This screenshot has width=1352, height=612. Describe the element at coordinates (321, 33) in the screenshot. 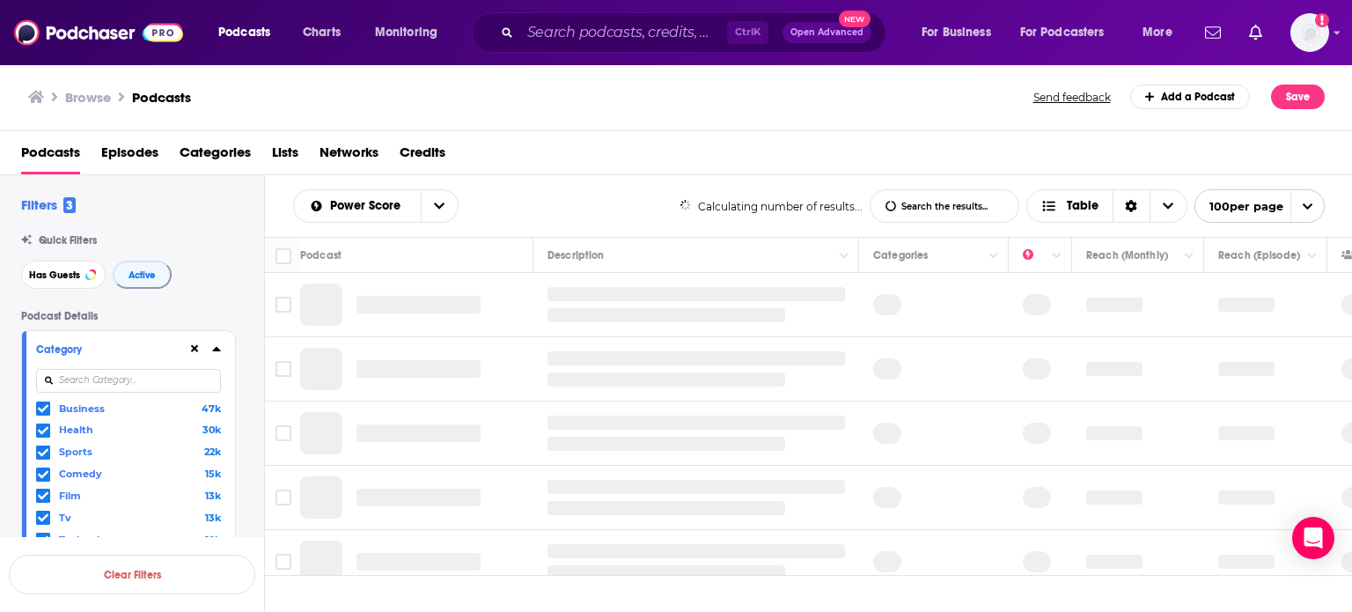

I see `span: Charts` at that location.